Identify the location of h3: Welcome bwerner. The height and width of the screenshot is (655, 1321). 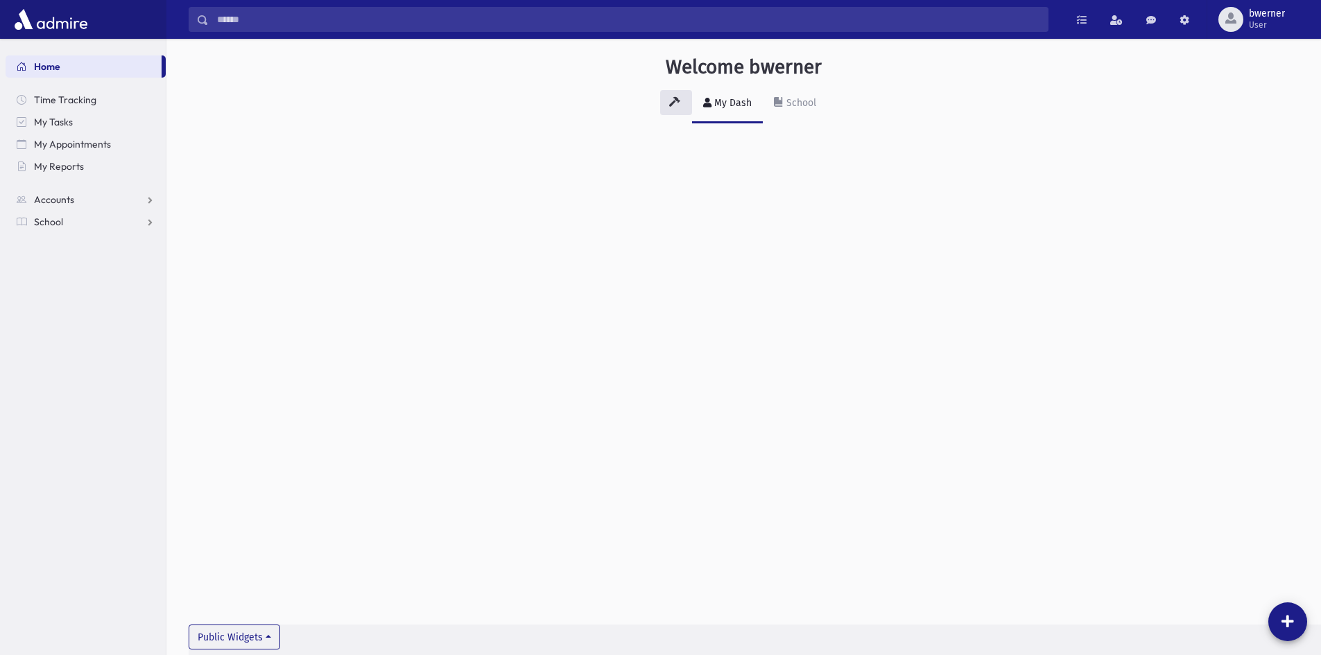
(744, 67).